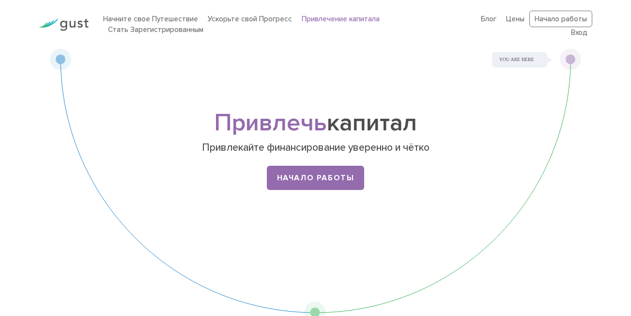 The width and height of the screenshot is (631, 316). Describe the element at coordinates (270, 122) in the screenshot. I see `ya-tr-span: Привлечь` at that location.